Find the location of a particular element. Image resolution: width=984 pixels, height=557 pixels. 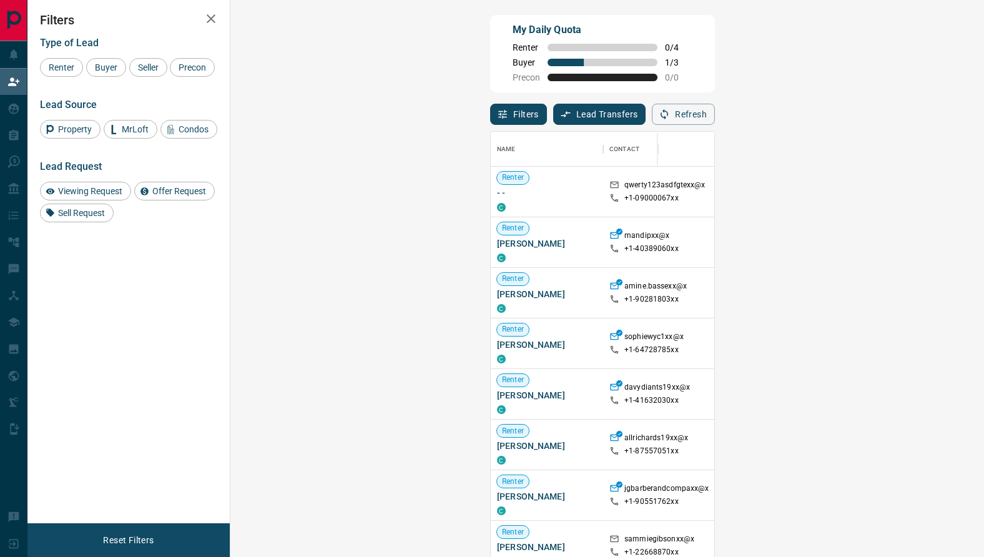

span: Type of Lead is located at coordinates (69, 42).